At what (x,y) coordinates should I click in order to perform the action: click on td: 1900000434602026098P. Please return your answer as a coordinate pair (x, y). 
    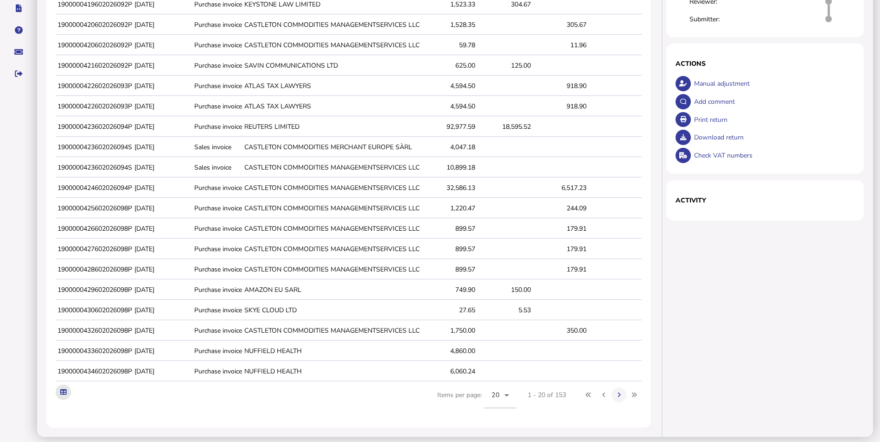
    Looking at the image, I should click on (94, 372).